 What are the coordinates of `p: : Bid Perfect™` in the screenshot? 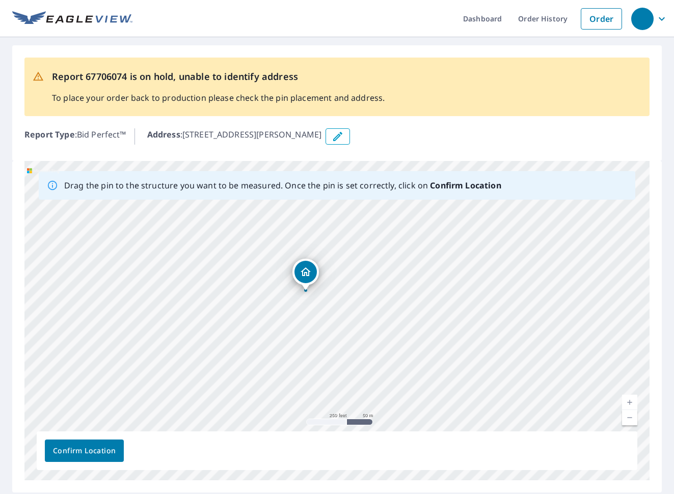 It's located at (75, 136).